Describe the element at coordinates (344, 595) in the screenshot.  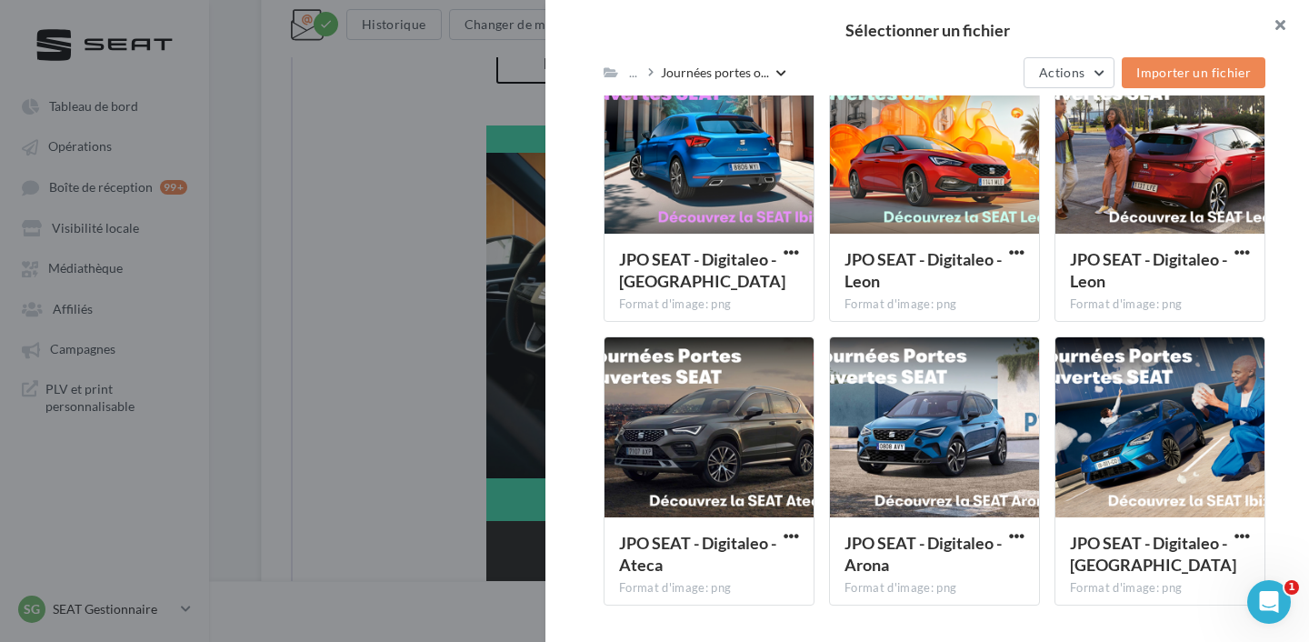
I see `strong: 15 et 16 mars 2025` at that location.